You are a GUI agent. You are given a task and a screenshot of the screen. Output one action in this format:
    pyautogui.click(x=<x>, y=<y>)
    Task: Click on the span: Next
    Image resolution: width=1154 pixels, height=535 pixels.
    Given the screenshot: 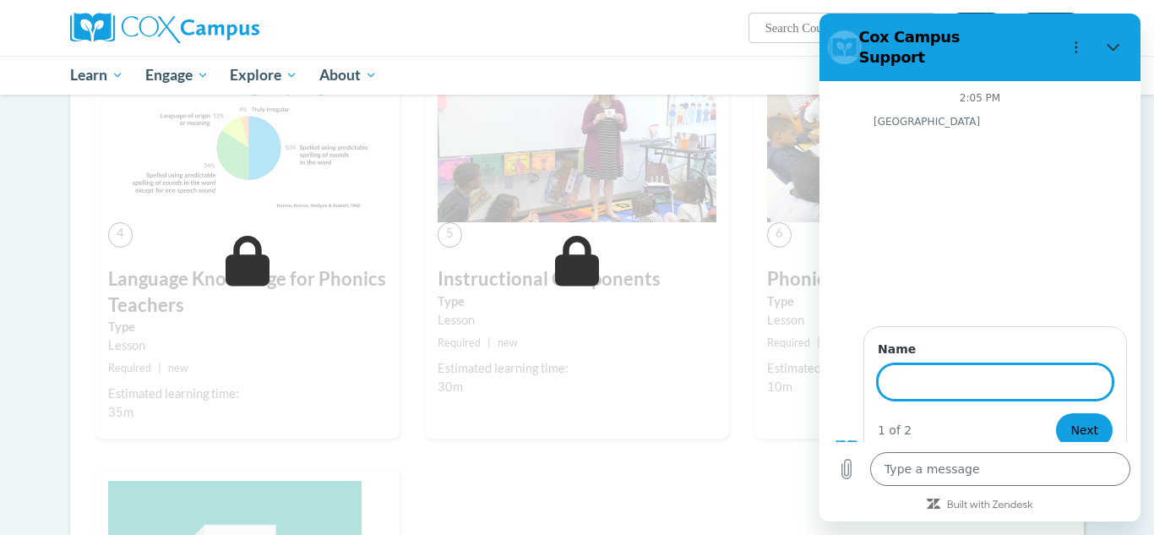 What is the action you would take?
    pyautogui.click(x=264, y=416)
    